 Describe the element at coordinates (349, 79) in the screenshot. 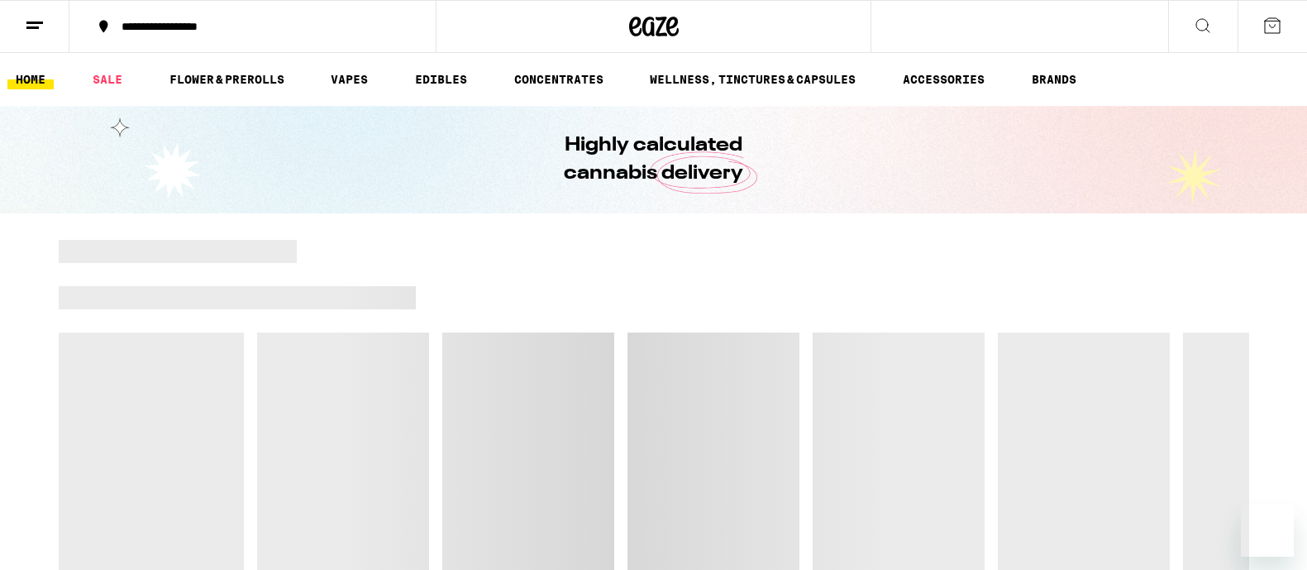

I see `a: VAPES` at that location.